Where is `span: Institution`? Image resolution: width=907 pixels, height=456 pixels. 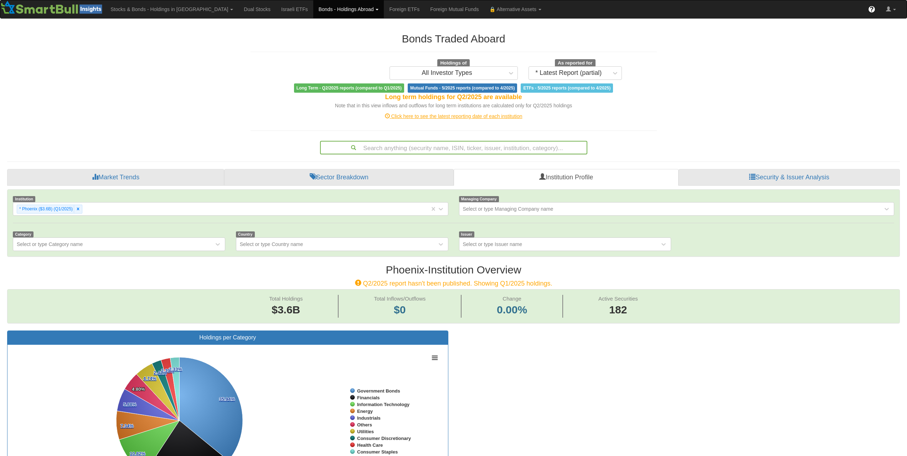
span: Institution is located at coordinates (24, 199).